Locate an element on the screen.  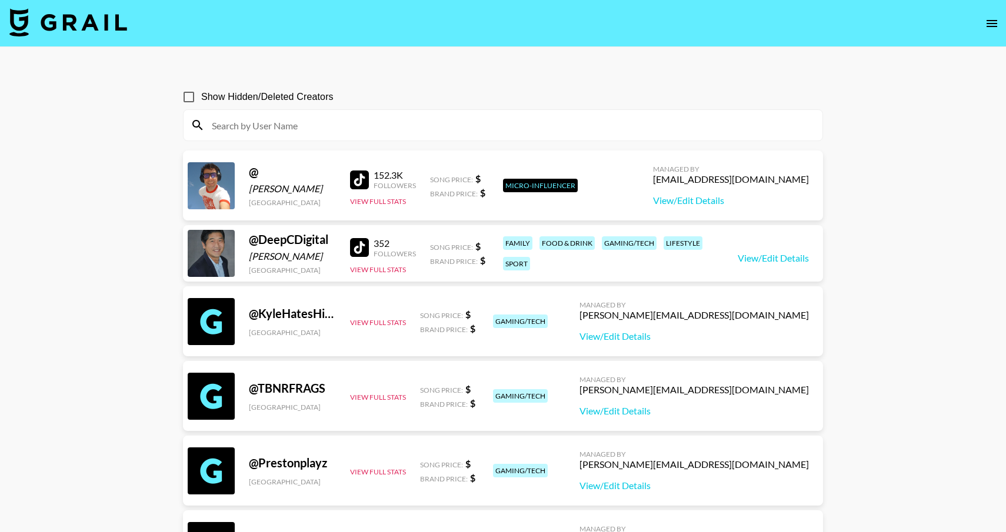
img: Grail Talent is located at coordinates (68, 22).